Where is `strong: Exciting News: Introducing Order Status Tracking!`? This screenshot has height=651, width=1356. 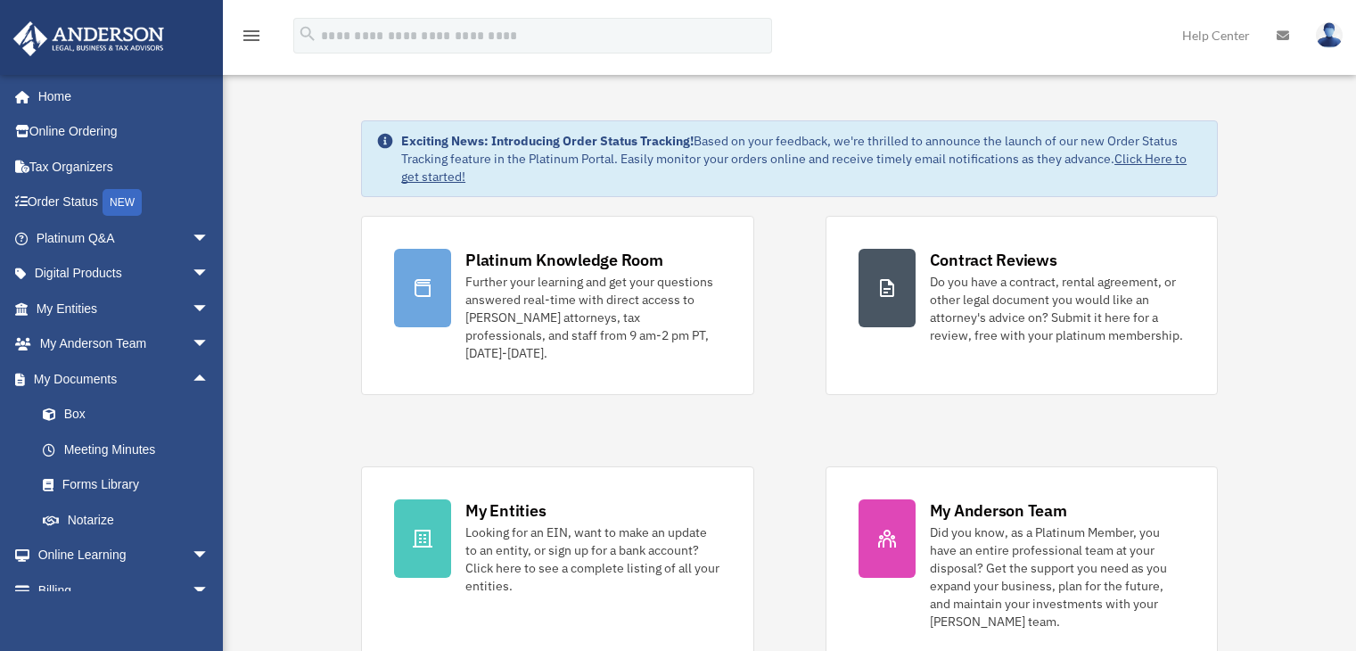
strong: Exciting News: Introducing Order Status Tracking! is located at coordinates (547, 141).